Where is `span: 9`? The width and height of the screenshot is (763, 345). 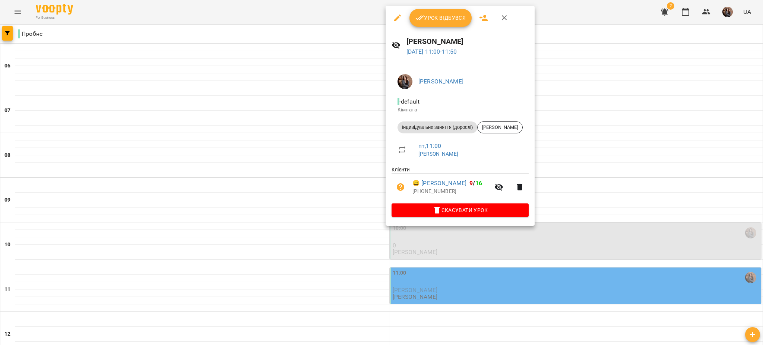
span: 9 is located at coordinates (471, 183).